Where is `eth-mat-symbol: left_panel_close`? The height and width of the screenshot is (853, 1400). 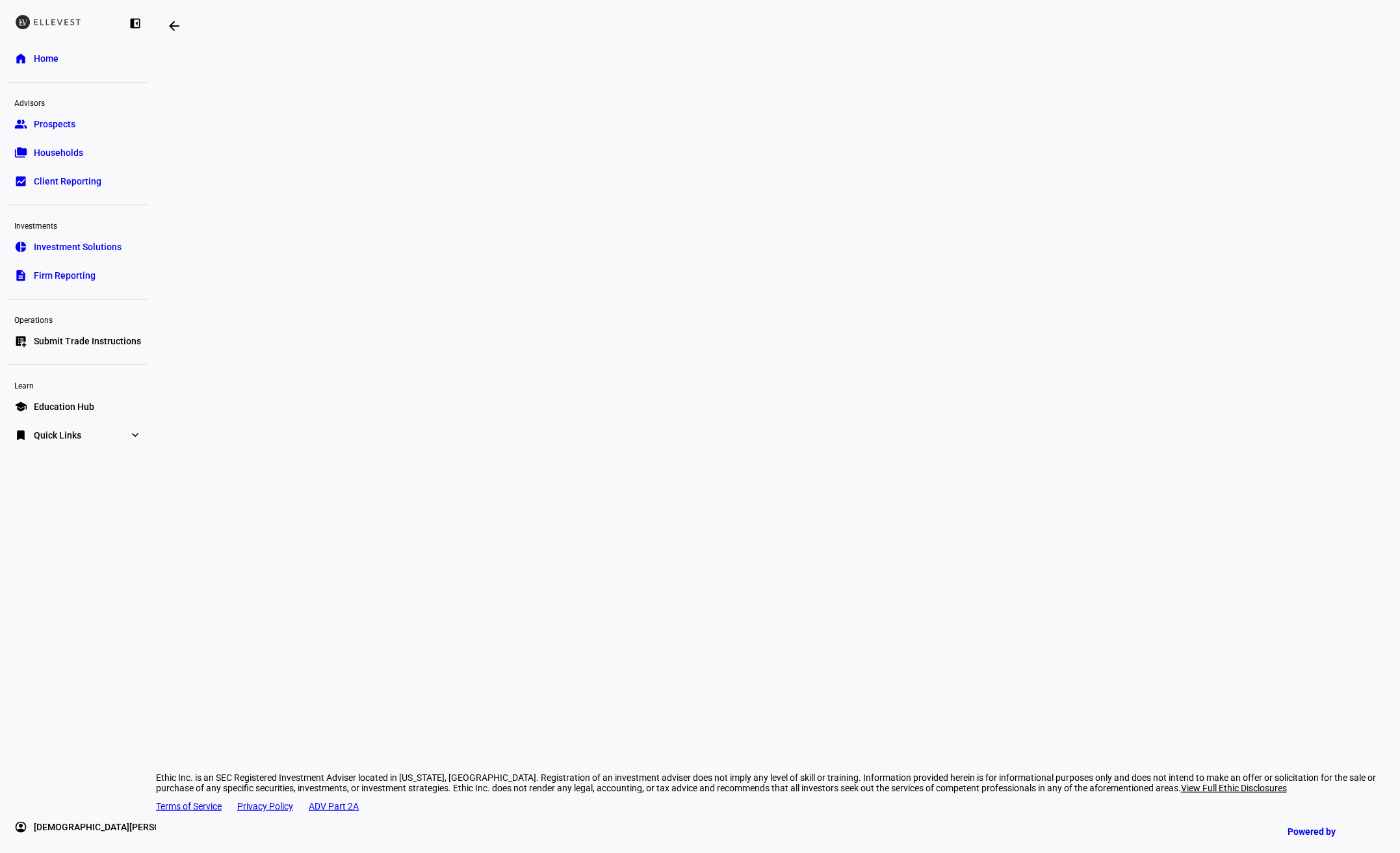 eth-mat-symbol: left_panel_close is located at coordinates (135, 24).